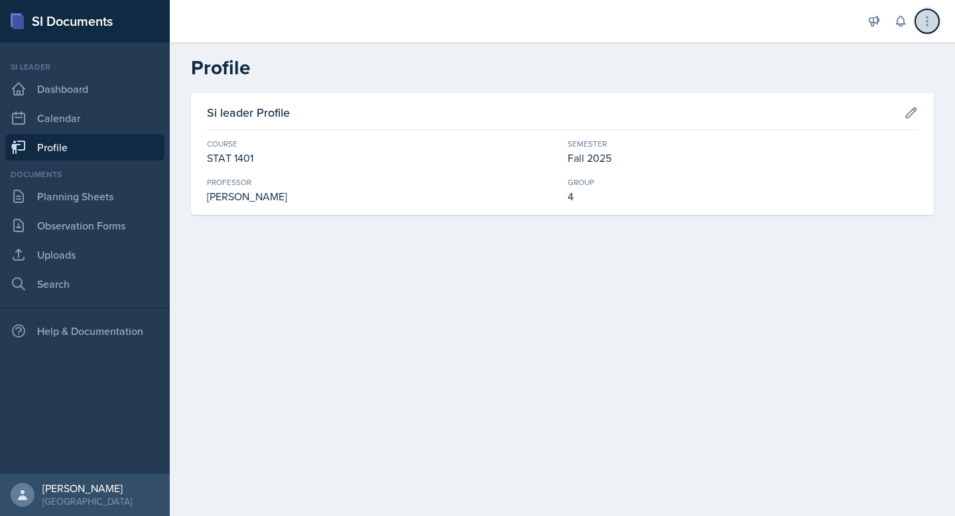 This screenshot has height=516, width=955. Describe the element at coordinates (563, 68) in the screenshot. I see `h2: Profile` at that location.